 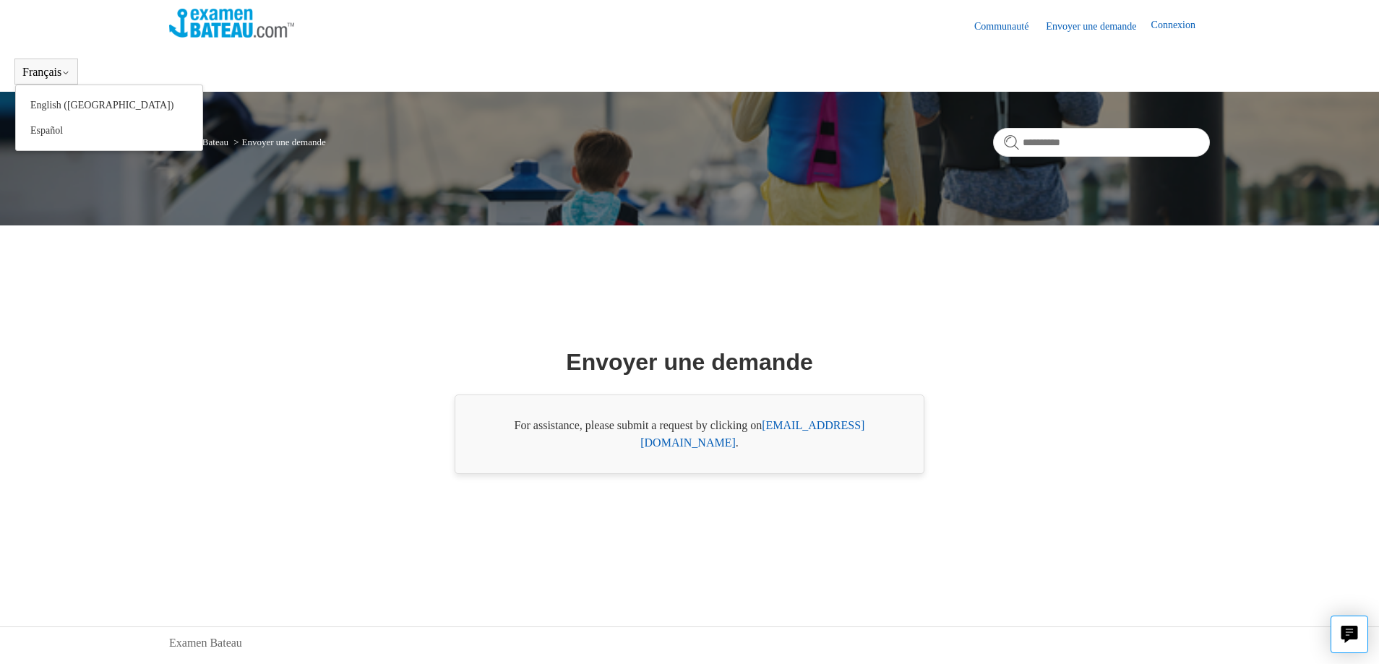 I want to click on img: Page d’accueil du Centre d’aide Examen Bateau, so click(x=231, y=23).